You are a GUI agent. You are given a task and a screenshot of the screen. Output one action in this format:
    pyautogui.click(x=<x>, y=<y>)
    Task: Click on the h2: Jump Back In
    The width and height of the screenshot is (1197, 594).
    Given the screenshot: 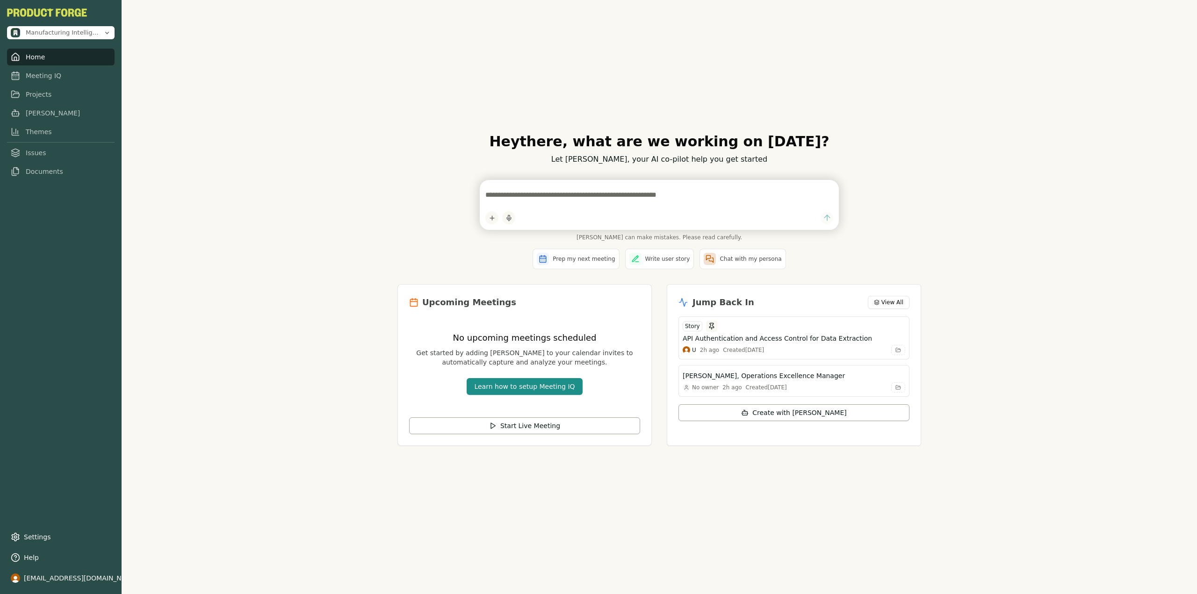 What is the action you would take?
    pyautogui.click(x=723, y=303)
    